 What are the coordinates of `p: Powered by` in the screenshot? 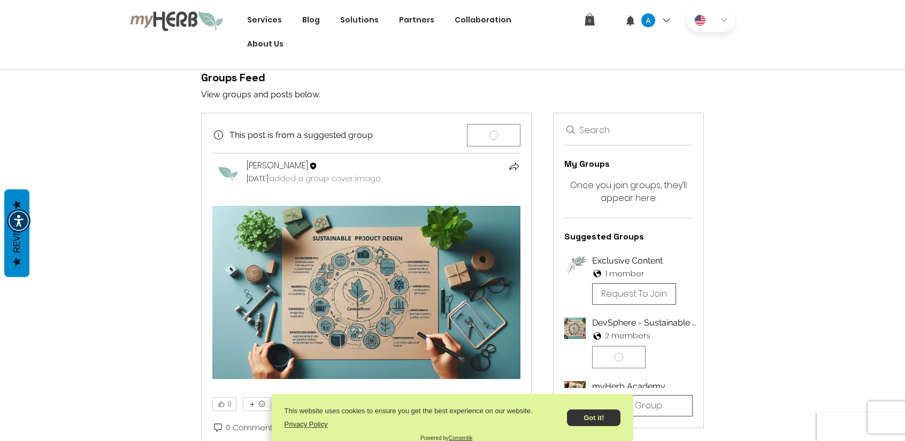 It's located at (446, 438).